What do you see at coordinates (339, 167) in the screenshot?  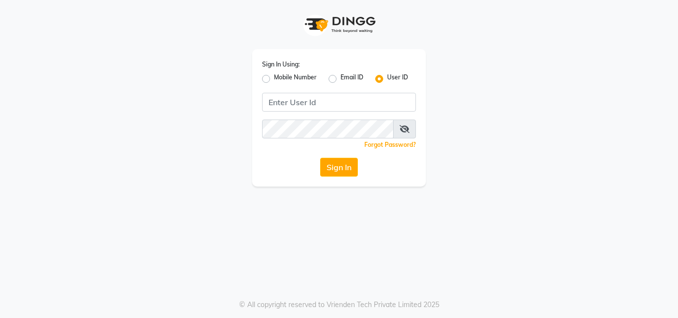 I see `button: Sign In` at bounding box center [339, 167].